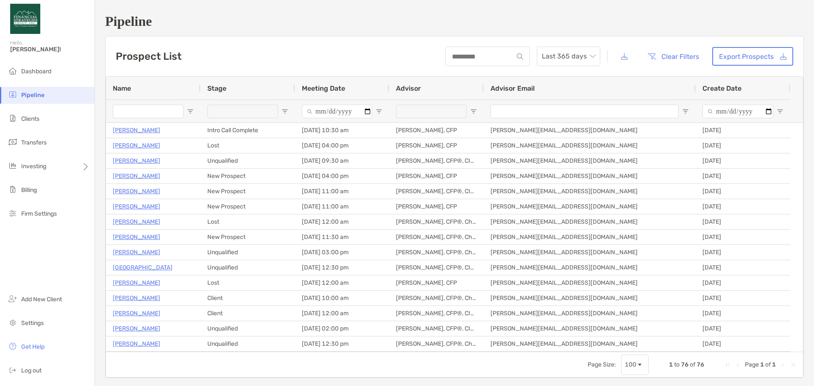 The image size is (814, 386). What do you see at coordinates (13, 95) in the screenshot?
I see `img: pipeline icon` at bounding box center [13, 95].